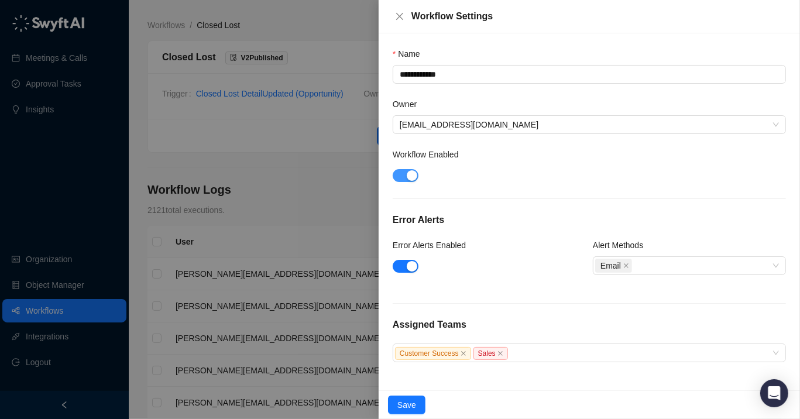 The height and width of the screenshot is (419, 800). I want to click on span: Sales, so click(491, 354).